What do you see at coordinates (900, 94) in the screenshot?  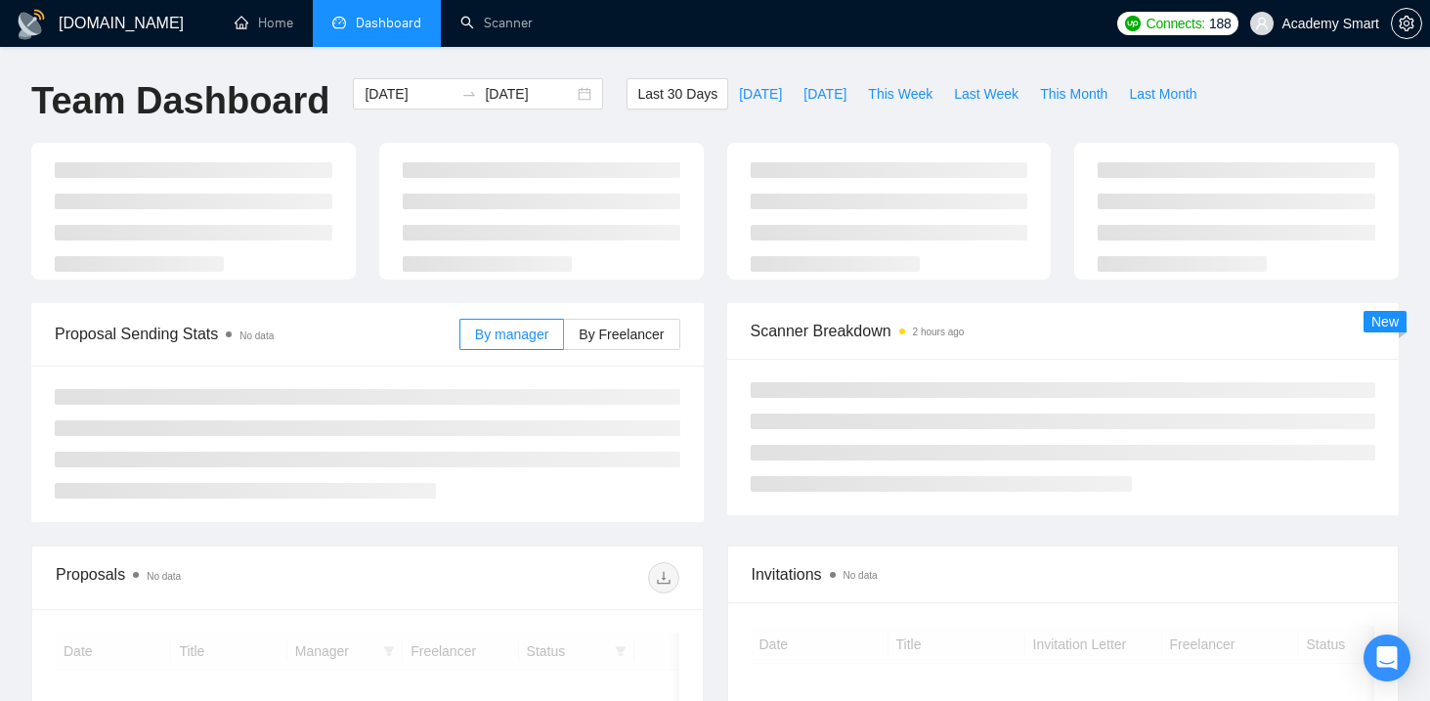 I see `button: This Week` at bounding box center [900, 94].